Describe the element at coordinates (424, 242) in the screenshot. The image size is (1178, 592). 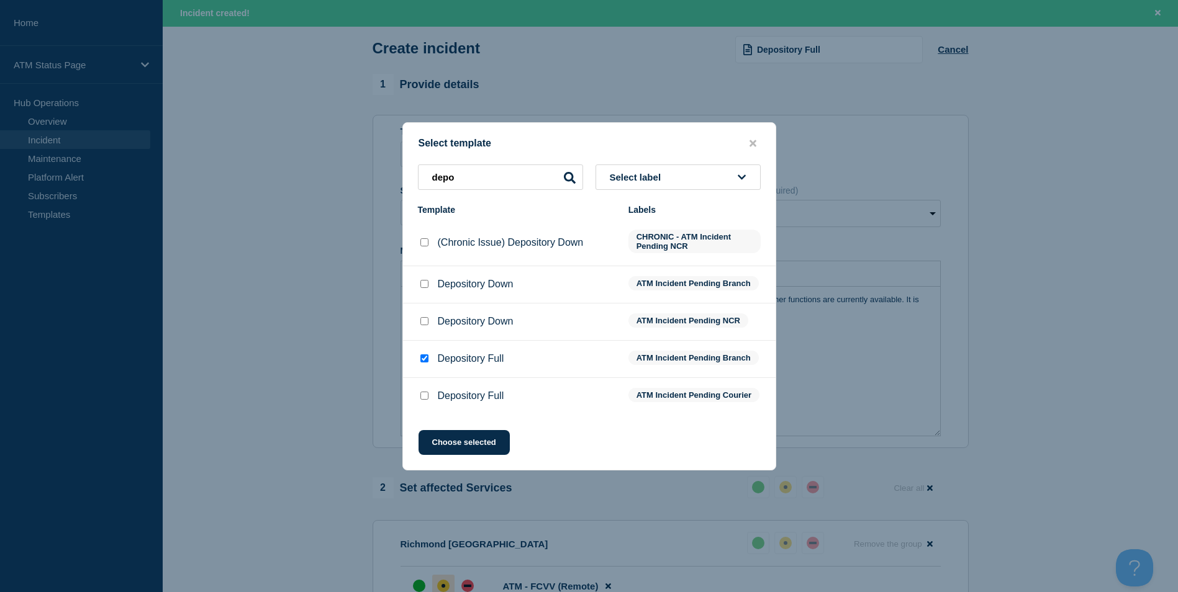
I see `input: (Chronic Issue) Depository Down checkbox` at that location.